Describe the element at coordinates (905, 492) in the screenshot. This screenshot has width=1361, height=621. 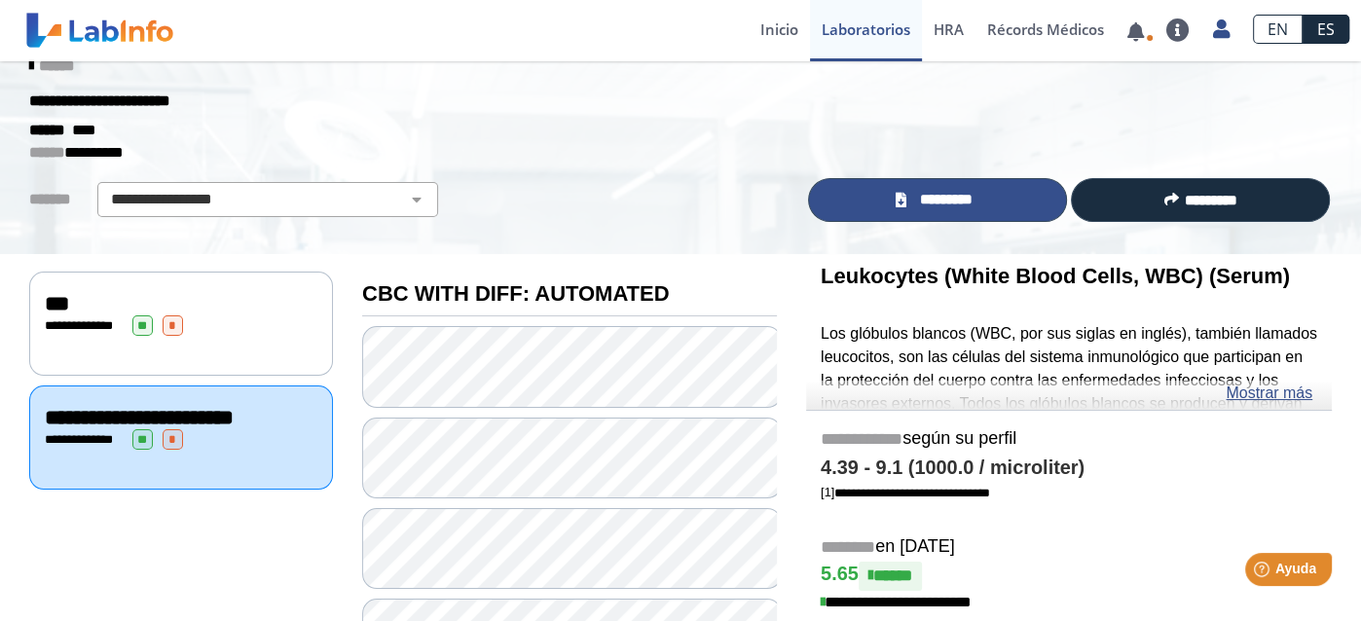
I see `a: [1]` at that location.